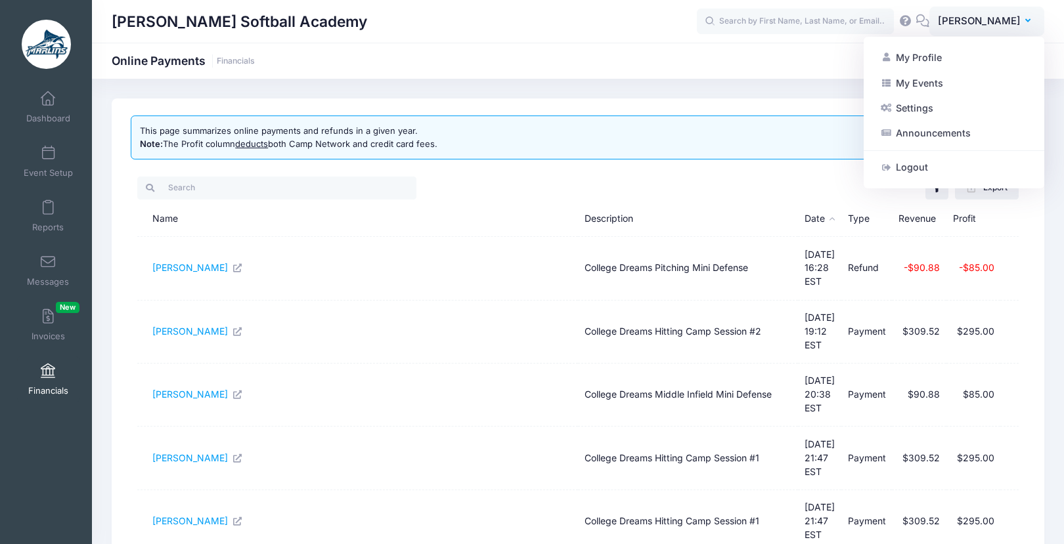  I want to click on u: deducts, so click(252, 144).